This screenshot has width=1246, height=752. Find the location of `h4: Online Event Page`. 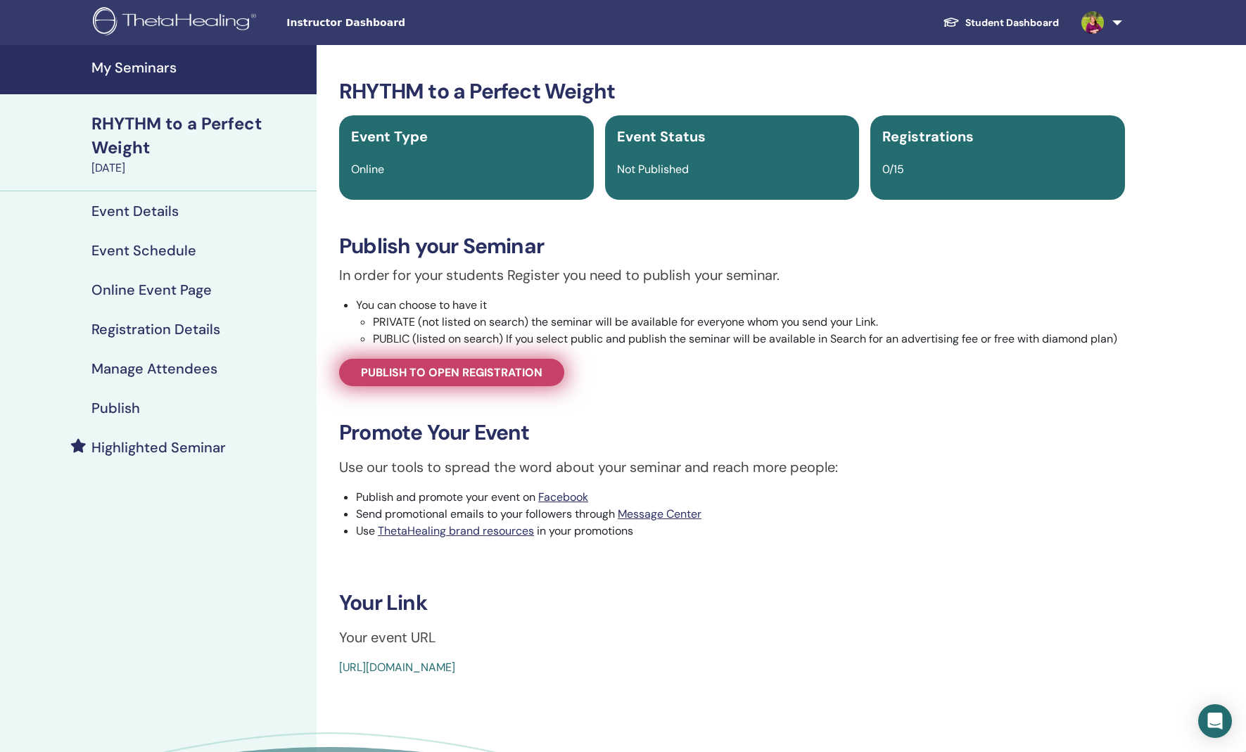

h4: Online Event Page is located at coordinates (151, 290).